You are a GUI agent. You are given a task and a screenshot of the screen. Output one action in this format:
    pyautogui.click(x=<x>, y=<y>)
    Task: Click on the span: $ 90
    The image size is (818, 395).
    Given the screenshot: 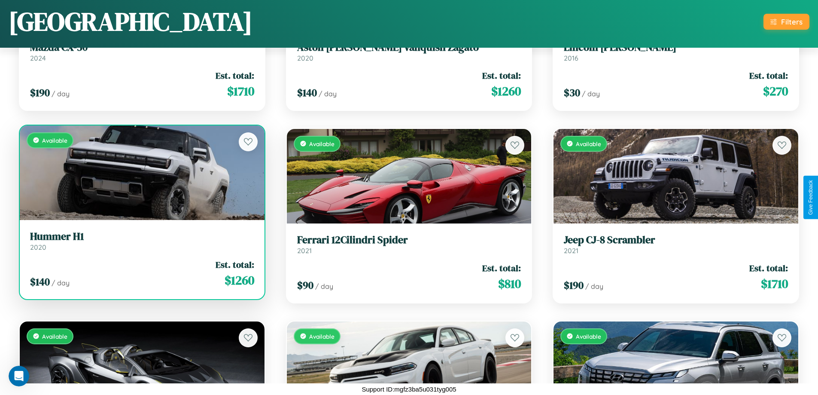 What is the action you would take?
    pyautogui.click(x=305, y=285)
    